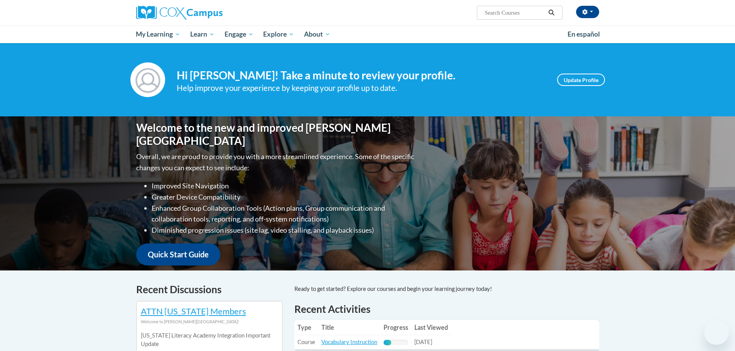 The width and height of the screenshot is (735, 351). I want to click on a: About, so click(317, 34).